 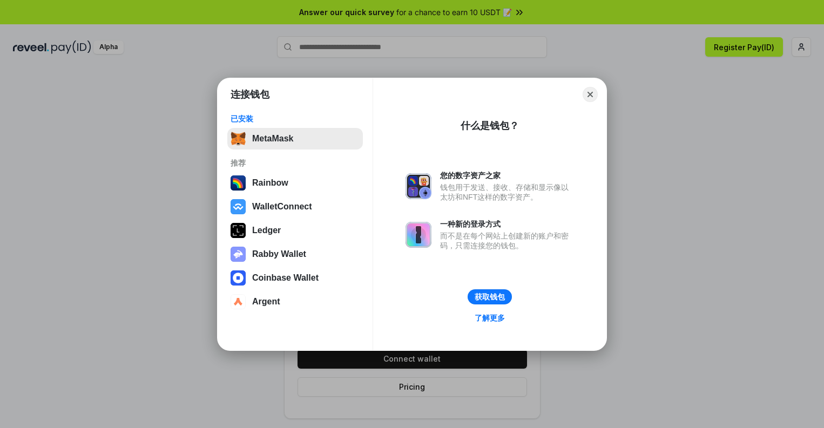 What do you see at coordinates (266, 302) in the screenshot?
I see `div: Argent` at bounding box center [266, 302].